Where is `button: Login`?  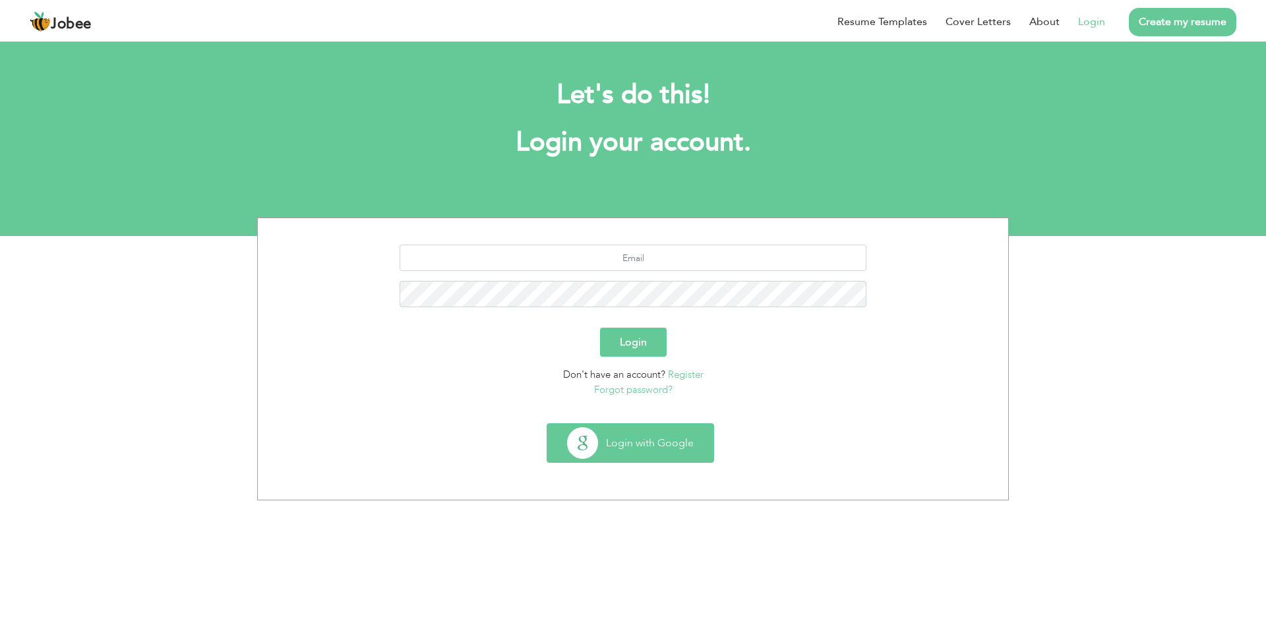
button: Login is located at coordinates (633, 342).